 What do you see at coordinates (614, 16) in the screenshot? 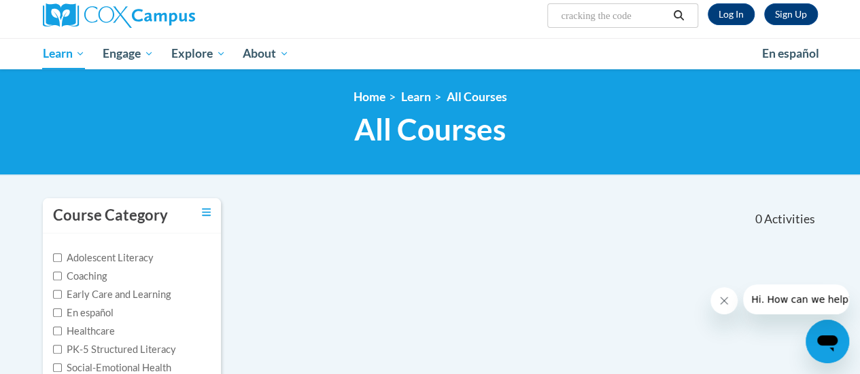
I see `input: Search Courses` at bounding box center [614, 16].